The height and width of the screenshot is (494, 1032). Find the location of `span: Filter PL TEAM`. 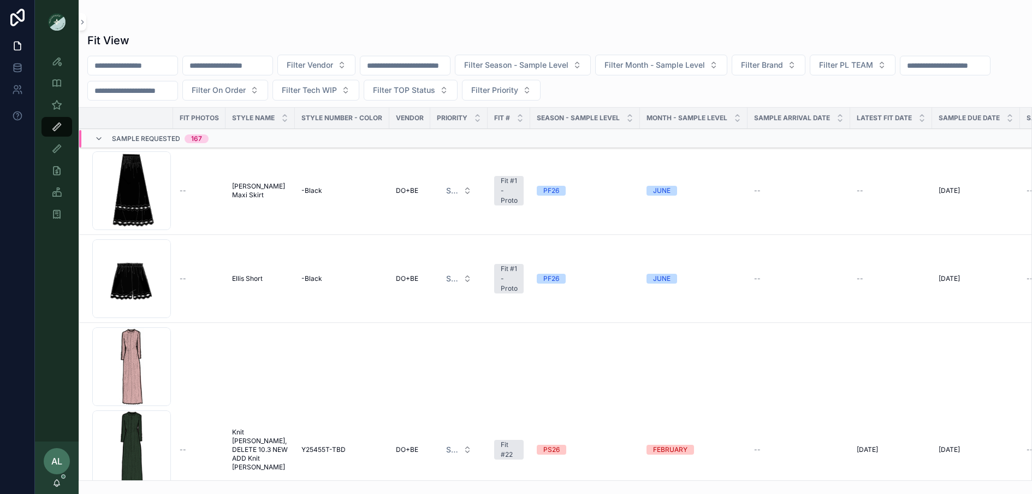

span: Filter PL TEAM is located at coordinates (846, 65).